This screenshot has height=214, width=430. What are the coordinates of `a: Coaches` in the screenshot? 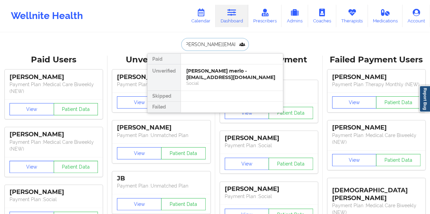 It's located at (322, 16).